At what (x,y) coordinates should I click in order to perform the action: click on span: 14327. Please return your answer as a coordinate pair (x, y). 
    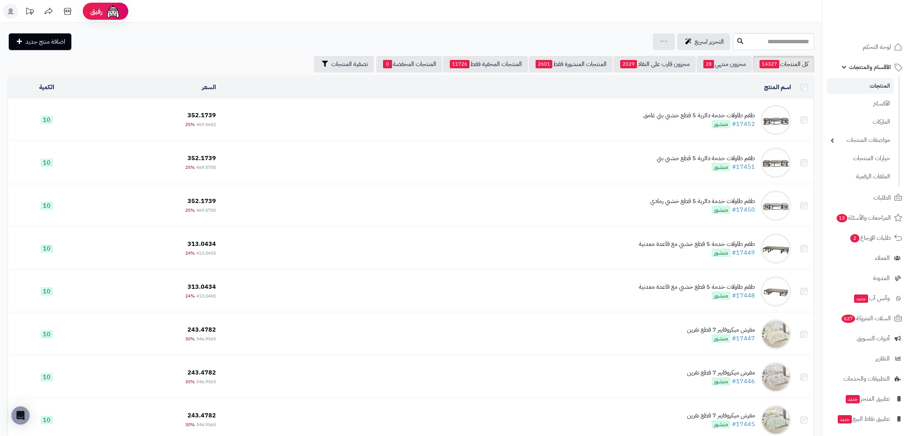
    Looking at the image, I should click on (770, 64).